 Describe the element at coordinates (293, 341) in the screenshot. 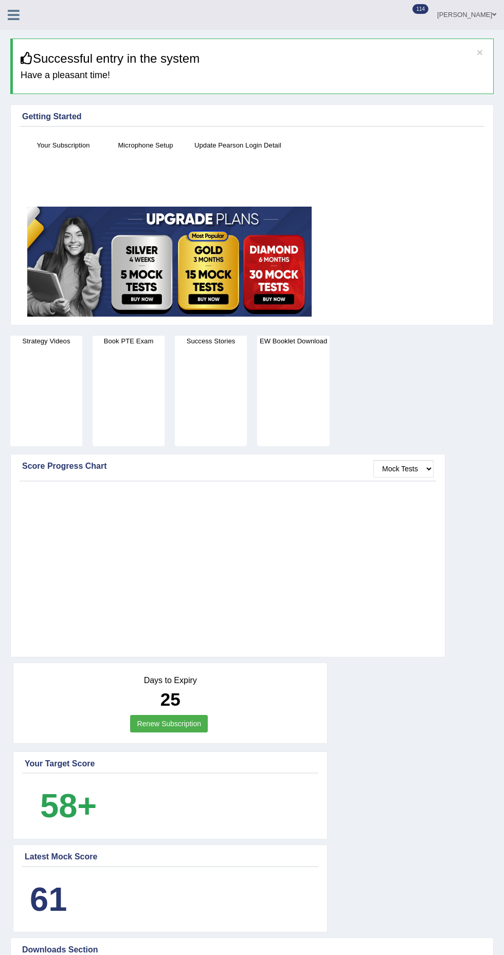

I see `h4: EW Booklet Download` at that location.